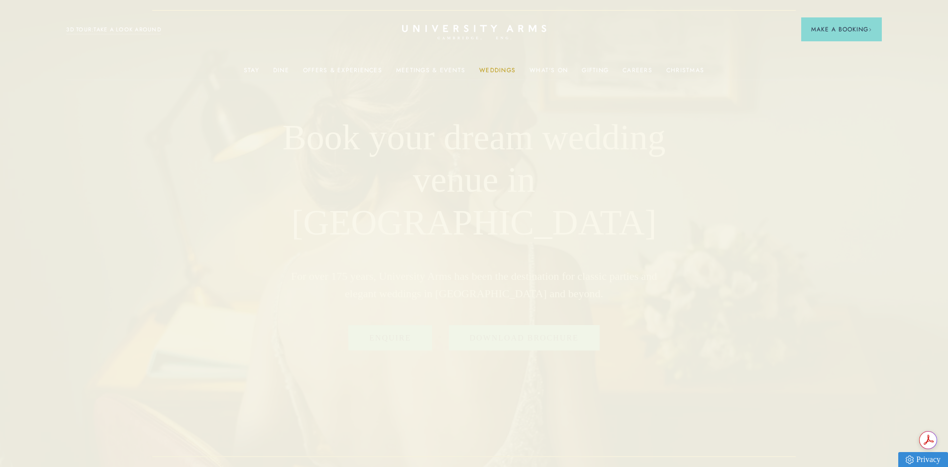 This screenshot has width=948, height=467. What do you see at coordinates (548, 73) in the screenshot?
I see `a: What's On` at bounding box center [548, 73].